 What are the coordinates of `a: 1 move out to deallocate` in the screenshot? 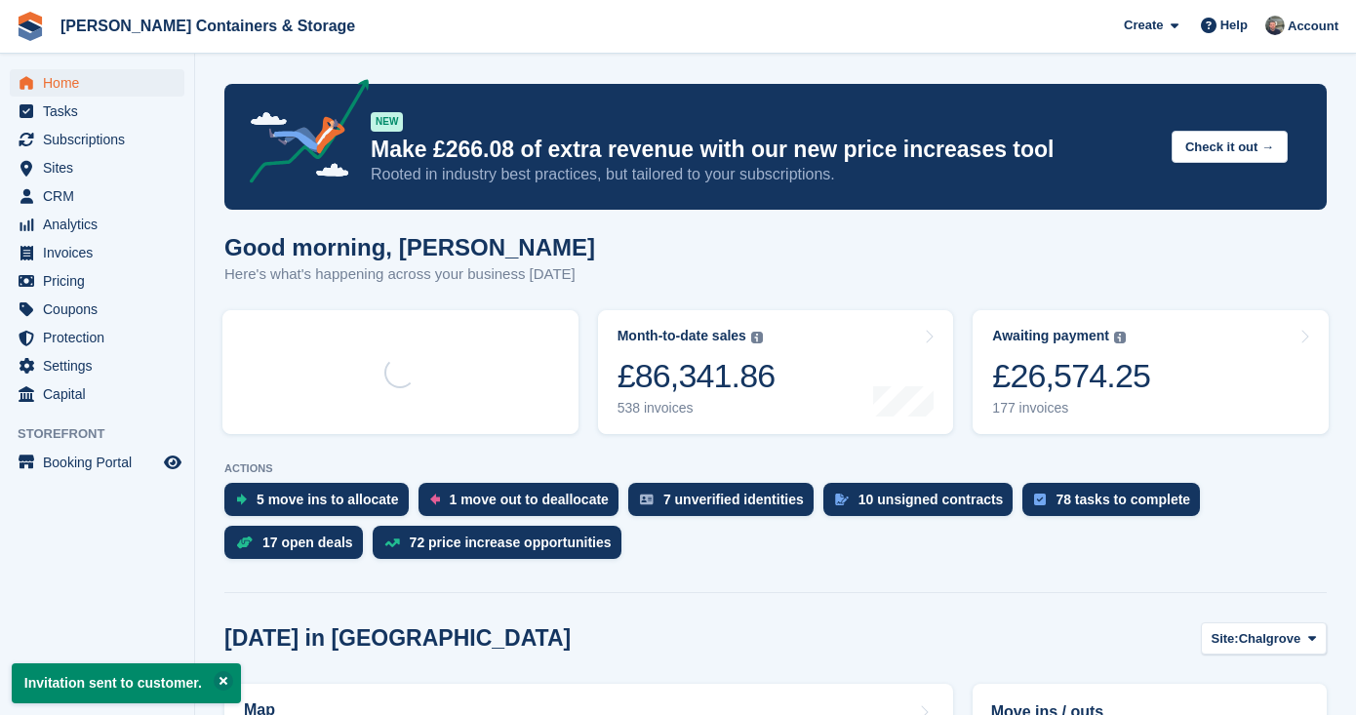 It's located at (523, 504).